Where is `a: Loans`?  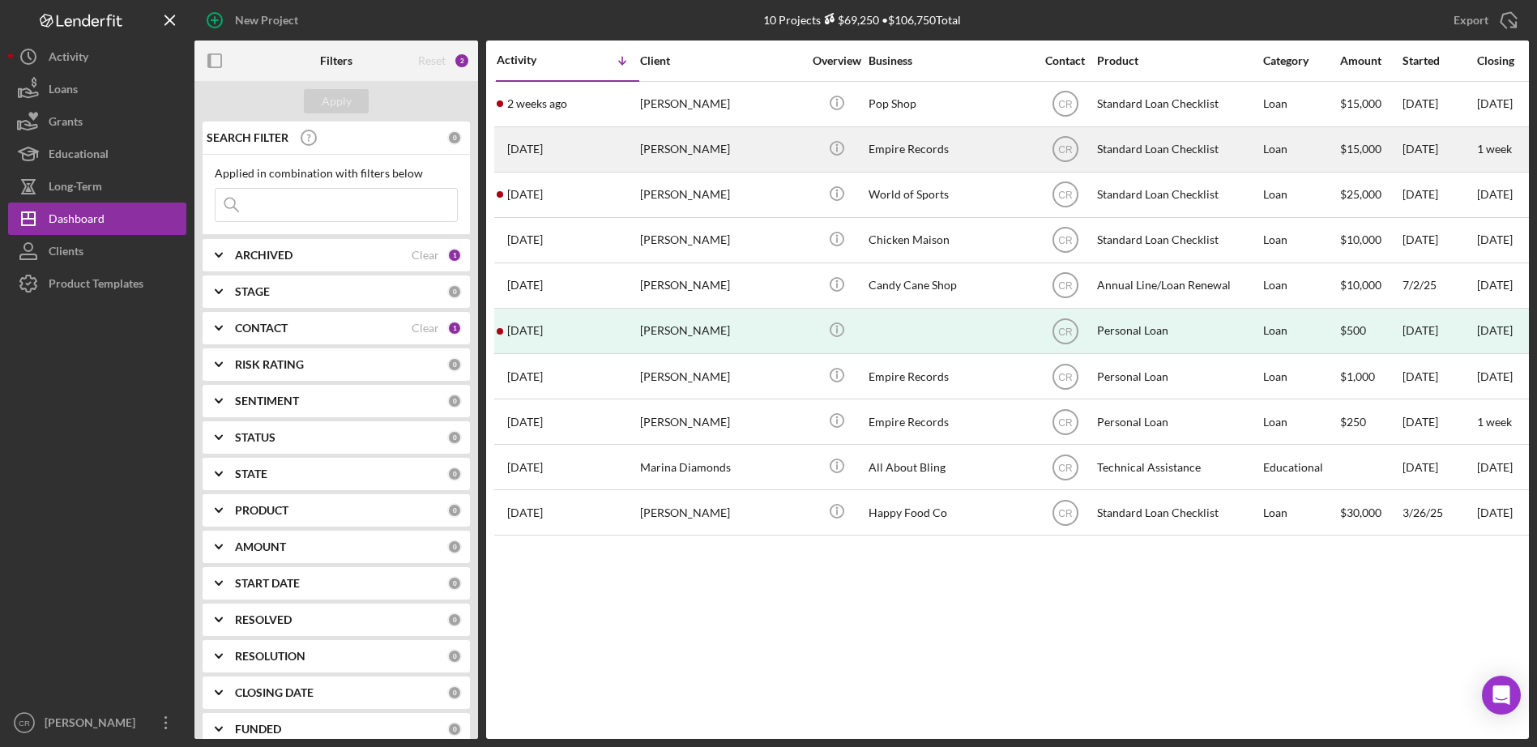 a: Loans is located at coordinates (97, 89).